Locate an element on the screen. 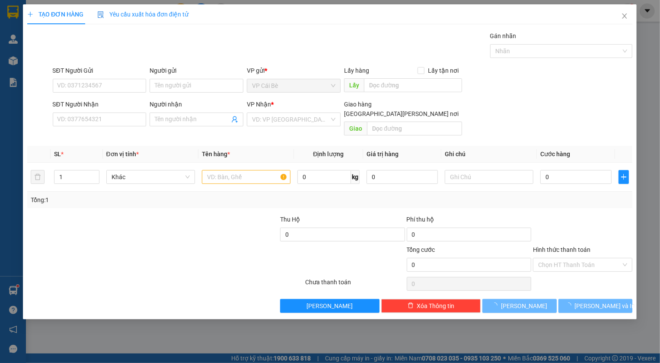  span: Lấy tận nơi is located at coordinates (443, 70).